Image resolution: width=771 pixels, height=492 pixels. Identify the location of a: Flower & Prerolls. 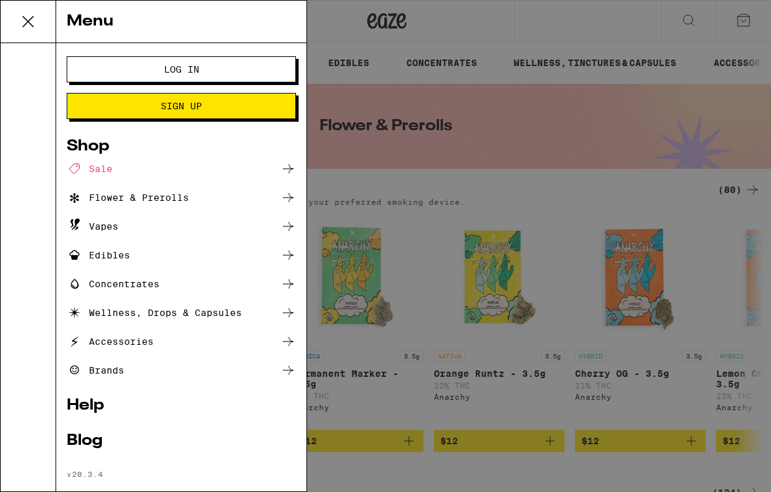
(181, 197).